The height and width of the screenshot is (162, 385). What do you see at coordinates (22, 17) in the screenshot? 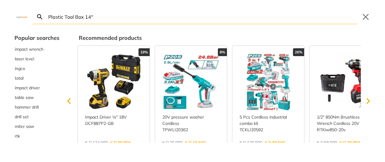
I see `img: Close` at bounding box center [22, 17].